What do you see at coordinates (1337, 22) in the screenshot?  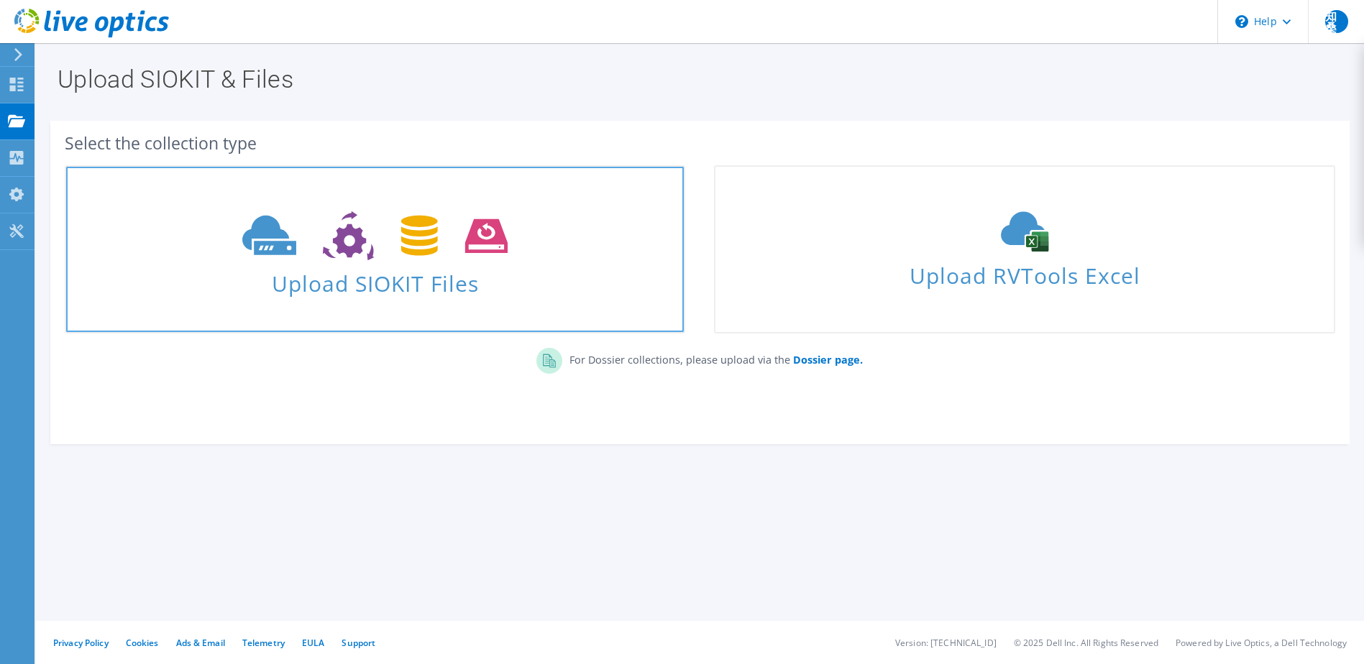 I see `span: 知桑` at bounding box center [1337, 22].